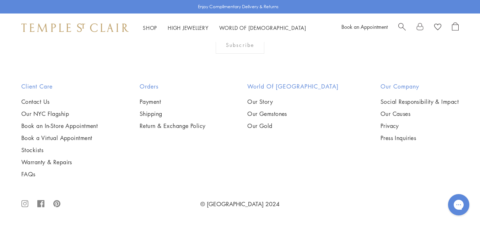 This screenshot has height=225, width=480. Describe the element at coordinates (419, 114) in the screenshot. I see `a: Our Causes` at that location.